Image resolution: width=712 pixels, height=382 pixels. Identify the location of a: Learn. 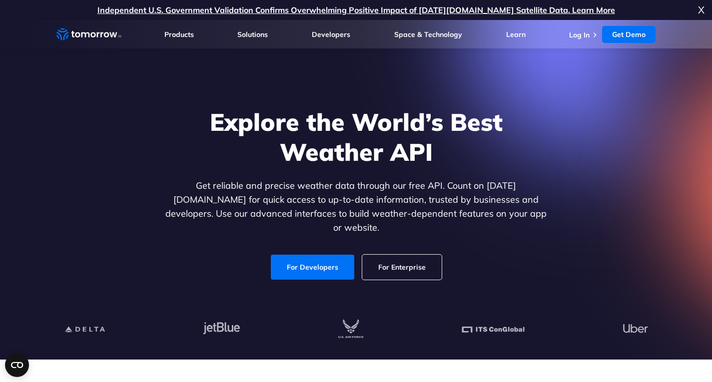
(516, 34).